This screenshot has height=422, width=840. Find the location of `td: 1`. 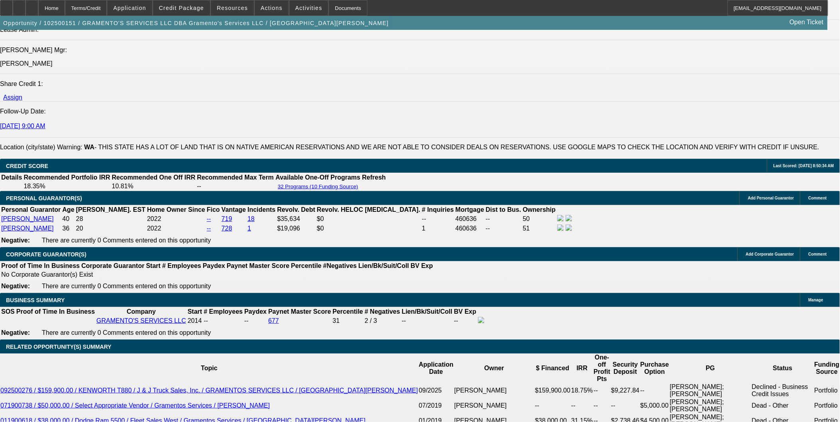

td: 1 is located at coordinates (438, 229).